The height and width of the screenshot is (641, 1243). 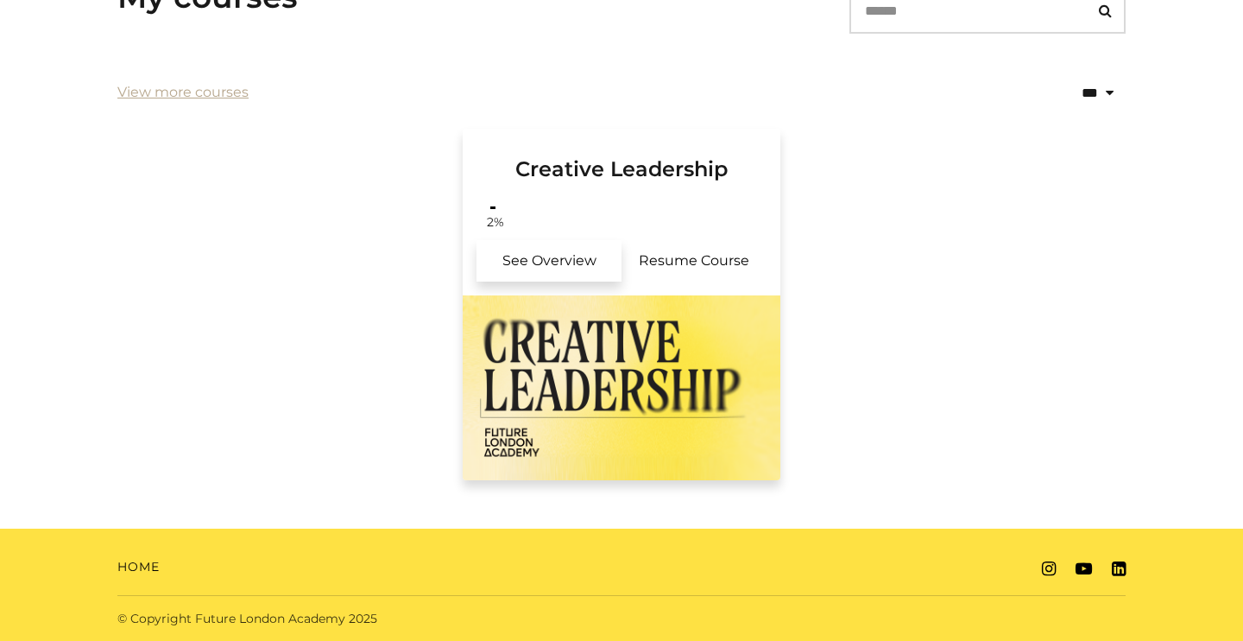 What do you see at coordinates (694, 261) in the screenshot?
I see `a: Creative Leadership: Resume Course` at bounding box center [694, 261].